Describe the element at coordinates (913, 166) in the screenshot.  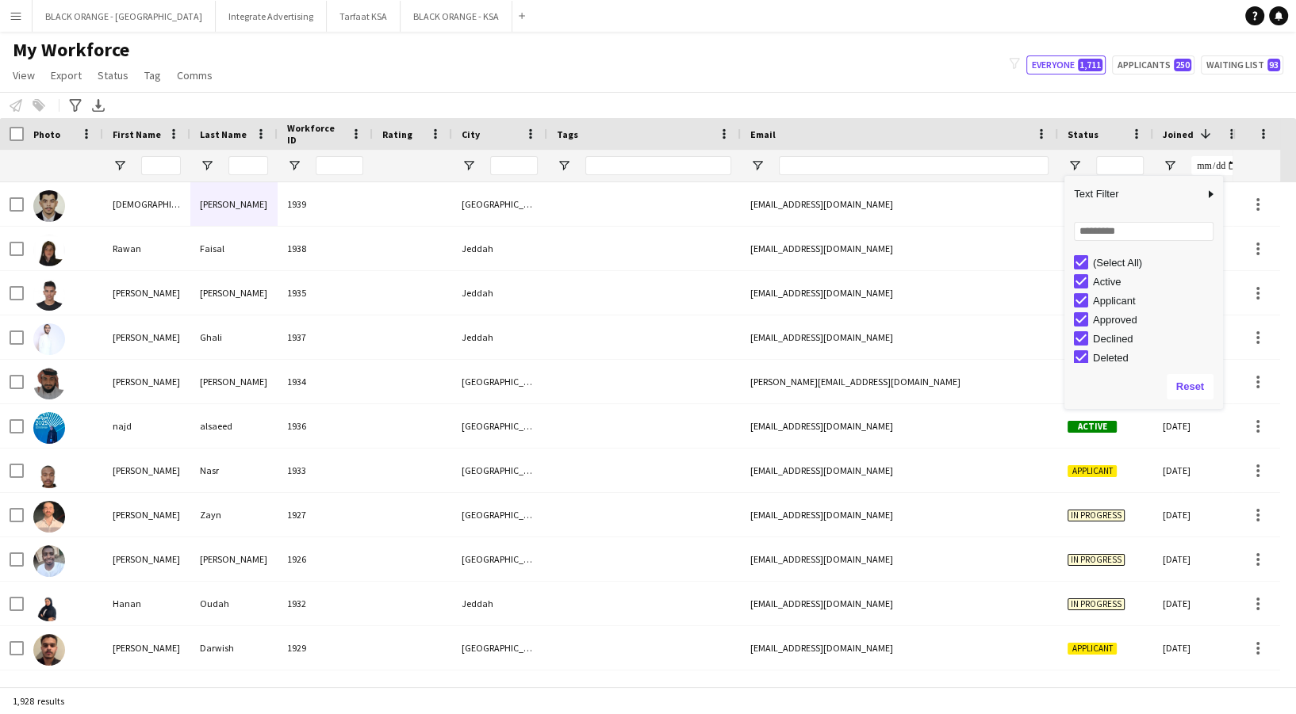
I see `input: Email Filter Input` at that location.